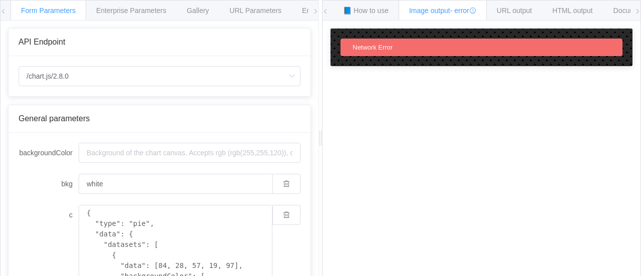 The width and height of the screenshot is (641, 276). What do you see at coordinates (373, 47) in the screenshot?
I see `span: Network Error` at bounding box center [373, 47].